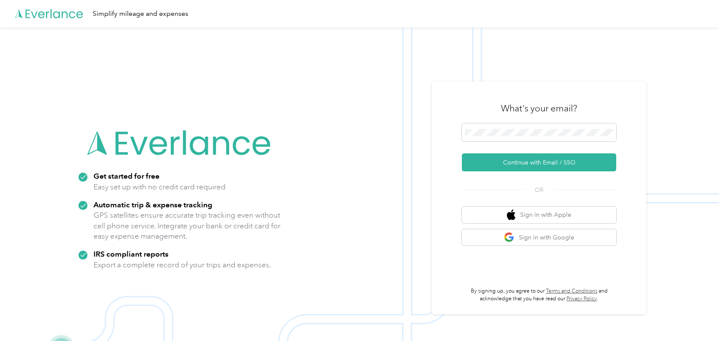 The image size is (723, 341). I want to click on p: GPS satellites ensure accurate trip tracking even without cell phone service. Integrate your bank..., so click(187, 226).